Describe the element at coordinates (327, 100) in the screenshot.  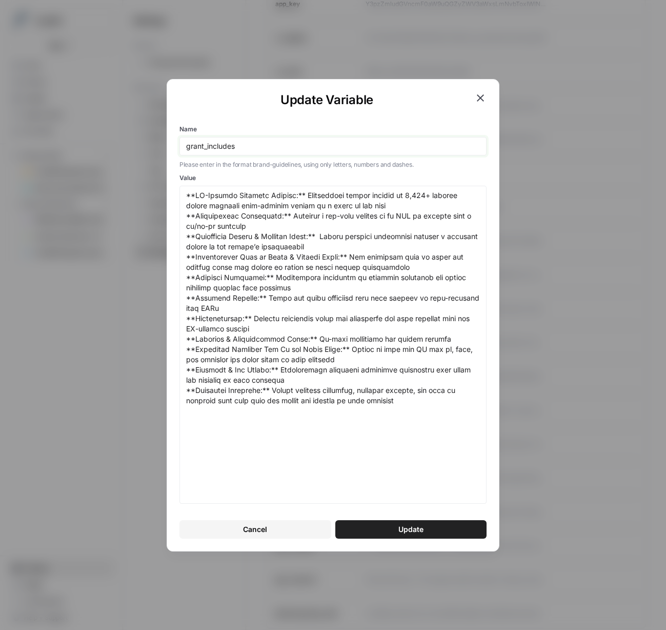
I see `h1: Update Variable` at that location.